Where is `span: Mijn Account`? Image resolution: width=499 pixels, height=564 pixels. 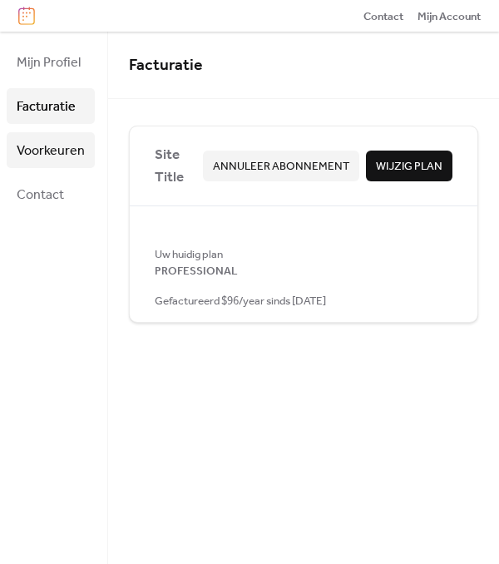
span: Mijn Account is located at coordinates (449, 17).